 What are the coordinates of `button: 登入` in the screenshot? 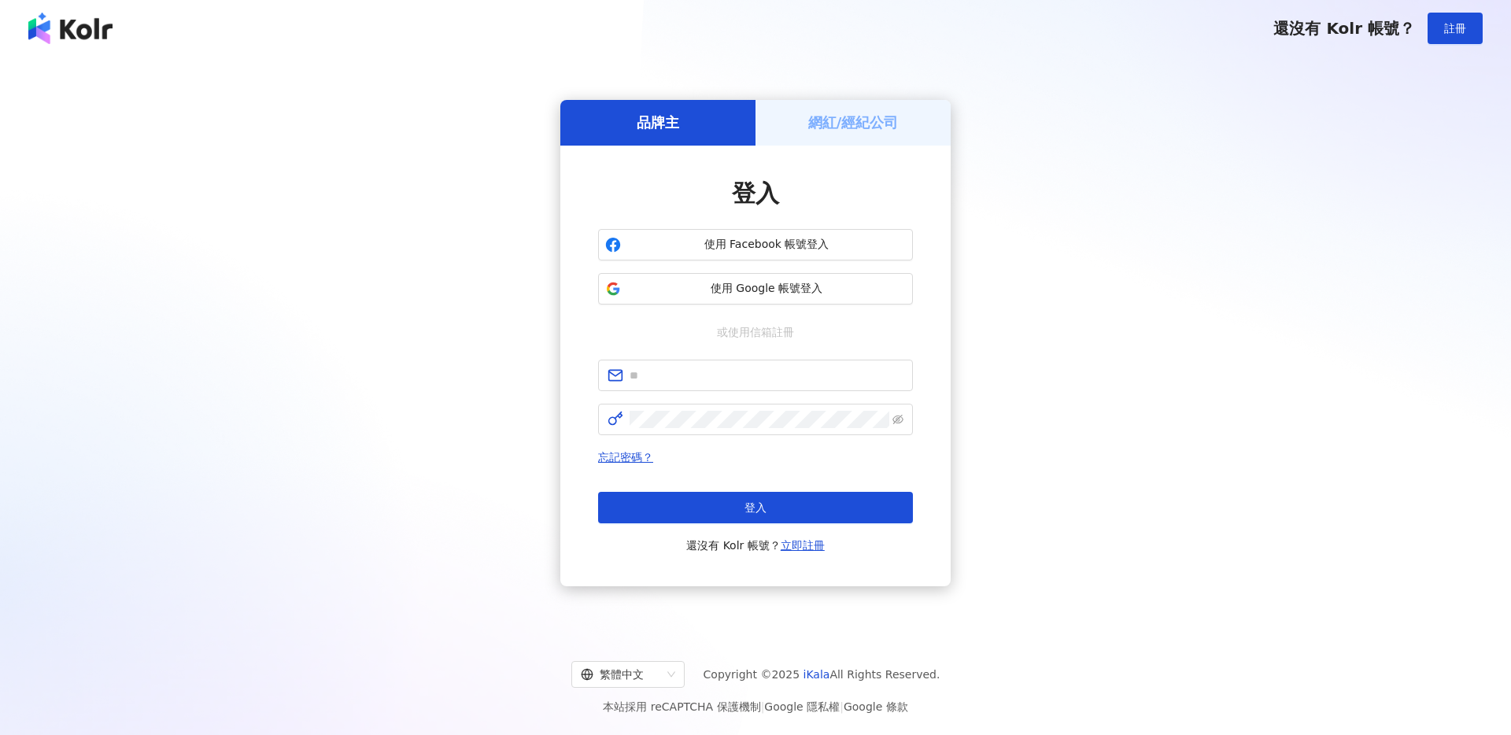 It's located at (756, 508).